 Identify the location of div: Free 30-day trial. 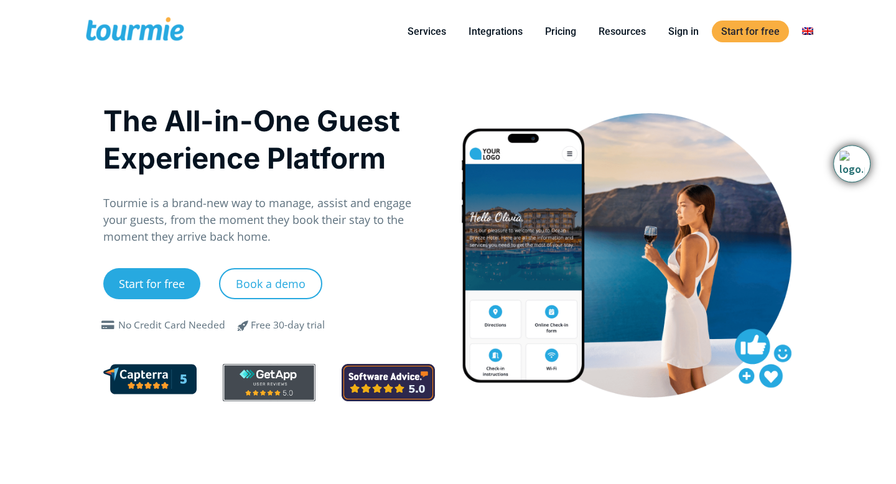
(287, 325).